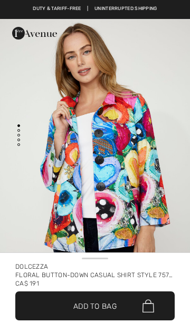 Image resolution: width=190 pixels, height=323 pixels. What do you see at coordinates (34, 33) in the screenshot?
I see `img: 1ère Avenue` at bounding box center [34, 33].